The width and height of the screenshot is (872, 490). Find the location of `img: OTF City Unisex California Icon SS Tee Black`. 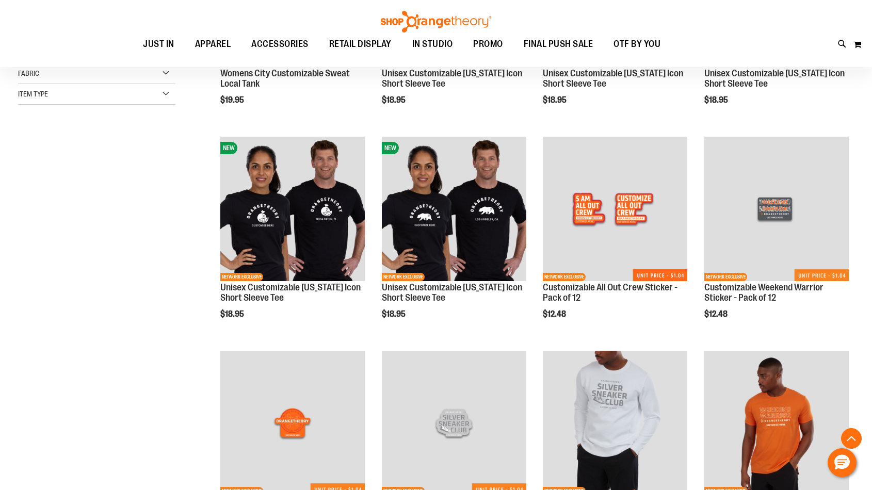

img: OTF City Unisex California Icon SS Tee Black is located at coordinates (454, 209).